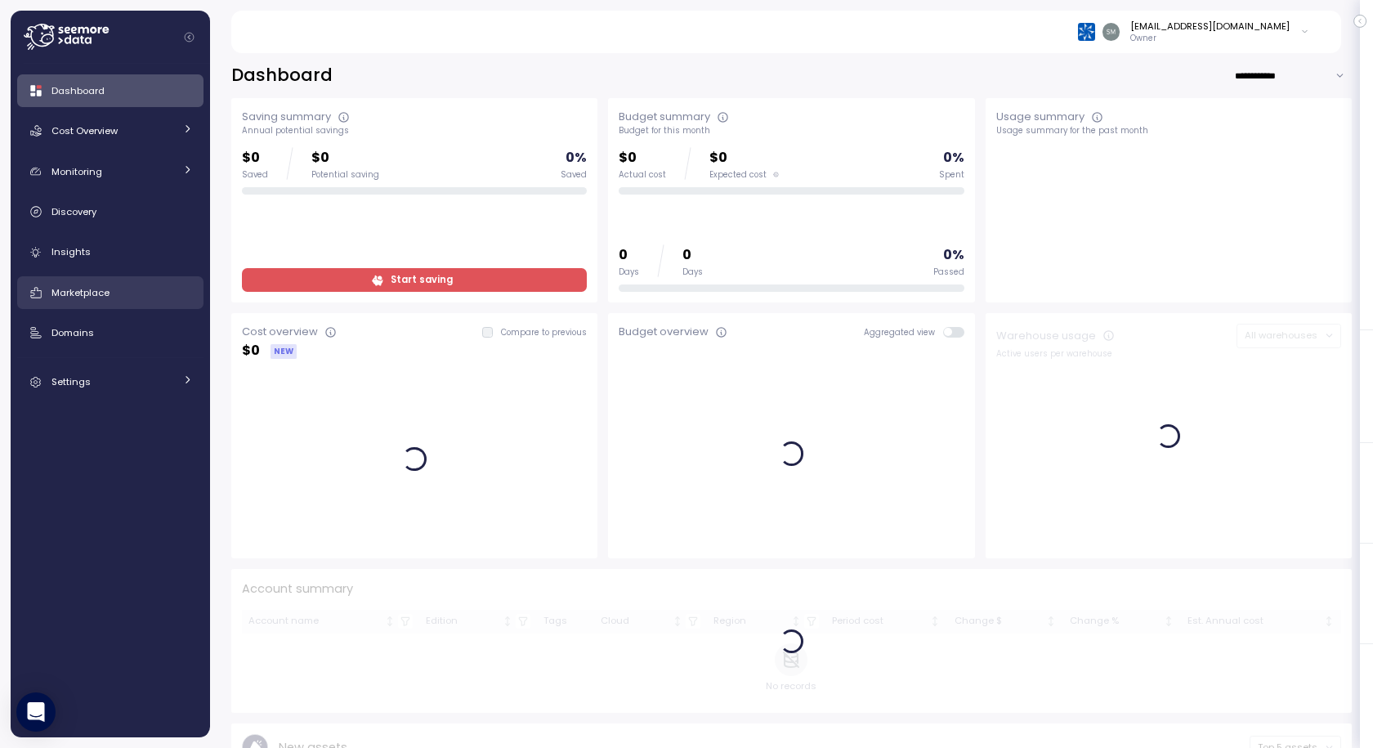 The width and height of the screenshot is (1373, 748). I want to click on img: 8b38840e6dc05d7795a5b5428363ffcd, so click(1110, 31).